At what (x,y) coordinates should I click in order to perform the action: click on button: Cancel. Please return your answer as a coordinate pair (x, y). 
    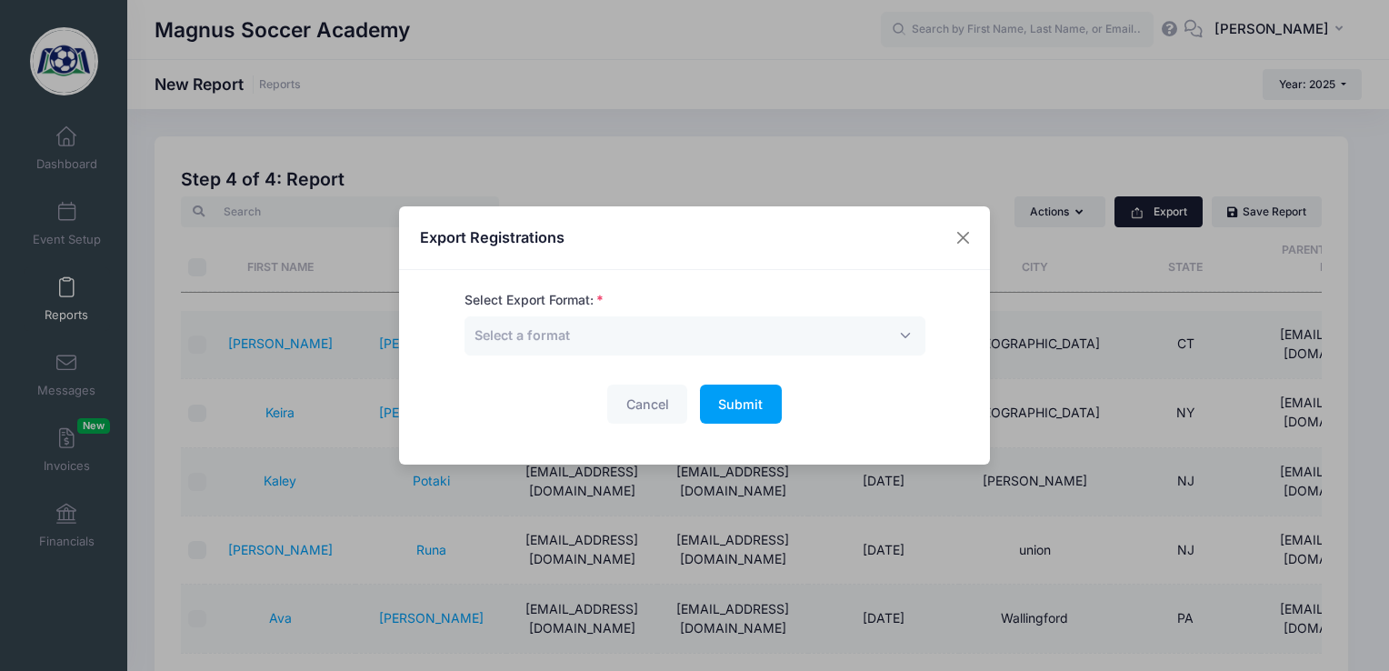
    Looking at the image, I should click on (647, 404).